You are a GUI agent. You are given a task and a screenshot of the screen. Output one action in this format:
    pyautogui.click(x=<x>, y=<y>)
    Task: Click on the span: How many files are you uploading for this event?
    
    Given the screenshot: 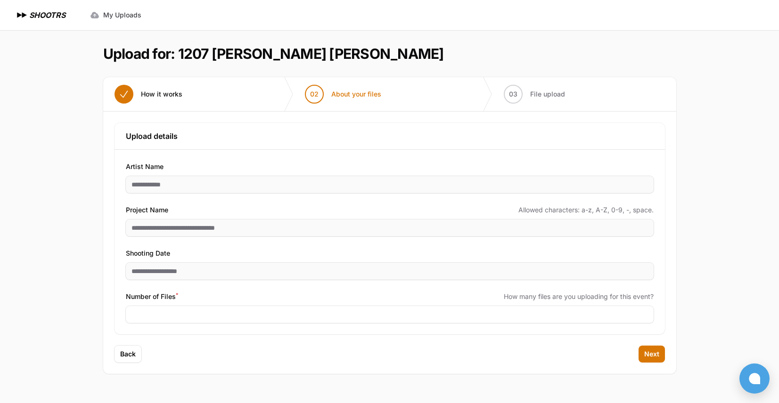 What is the action you would take?
    pyautogui.click(x=579, y=297)
    